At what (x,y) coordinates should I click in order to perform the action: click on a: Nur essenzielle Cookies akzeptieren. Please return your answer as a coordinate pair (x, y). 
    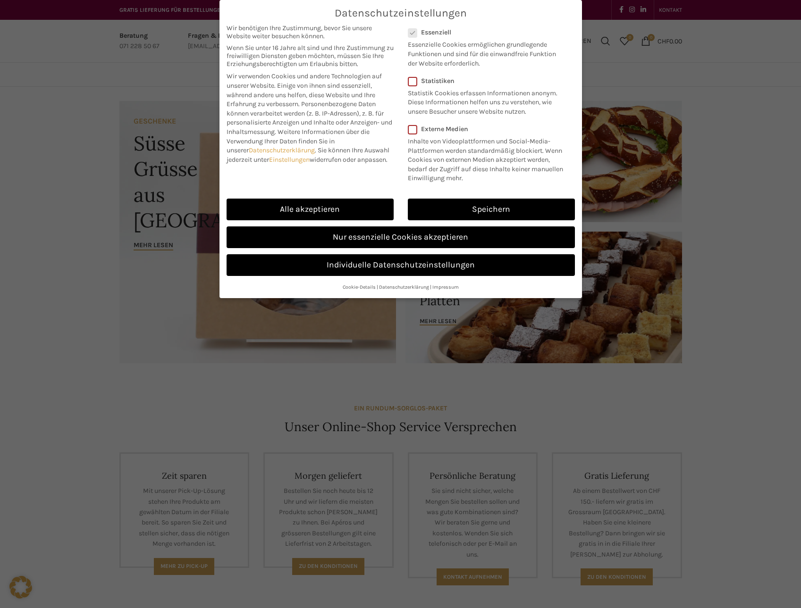
    Looking at the image, I should click on (401, 237).